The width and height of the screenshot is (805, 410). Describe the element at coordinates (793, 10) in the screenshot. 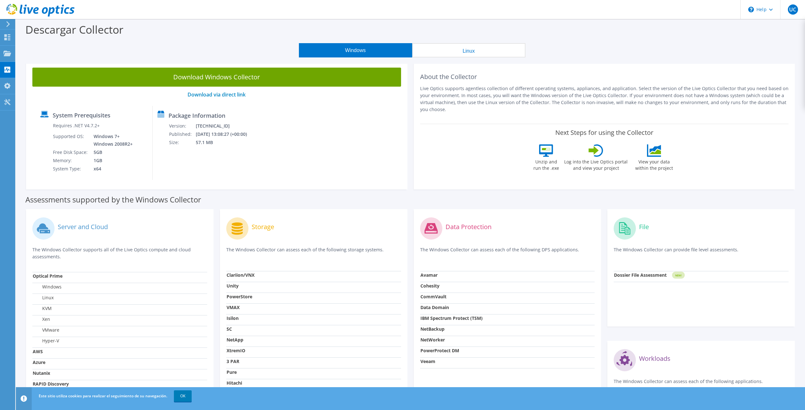

I see `span: UC` at that location.